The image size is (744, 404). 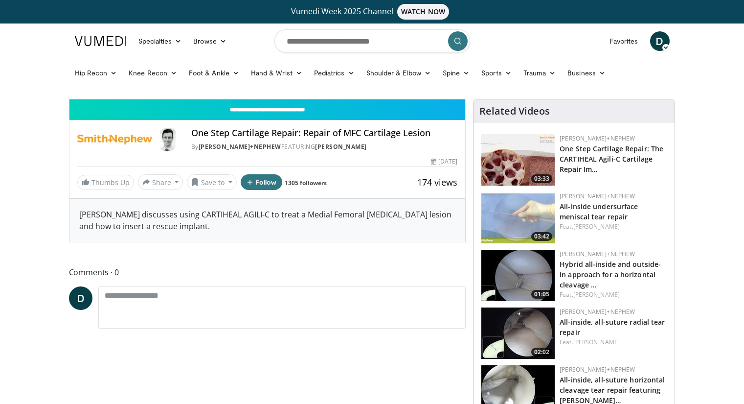 What do you see at coordinates (496, 73) in the screenshot?
I see `a: Sports` at bounding box center [496, 73].